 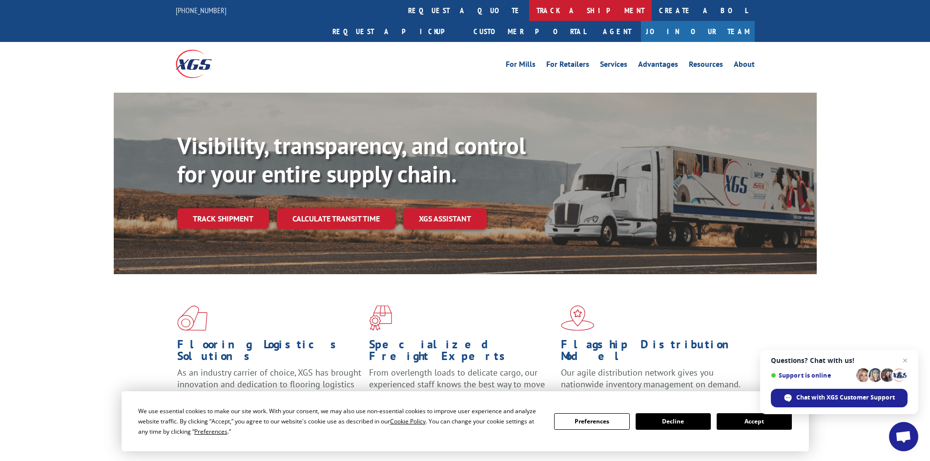 I want to click on a: Agent, so click(x=617, y=31).